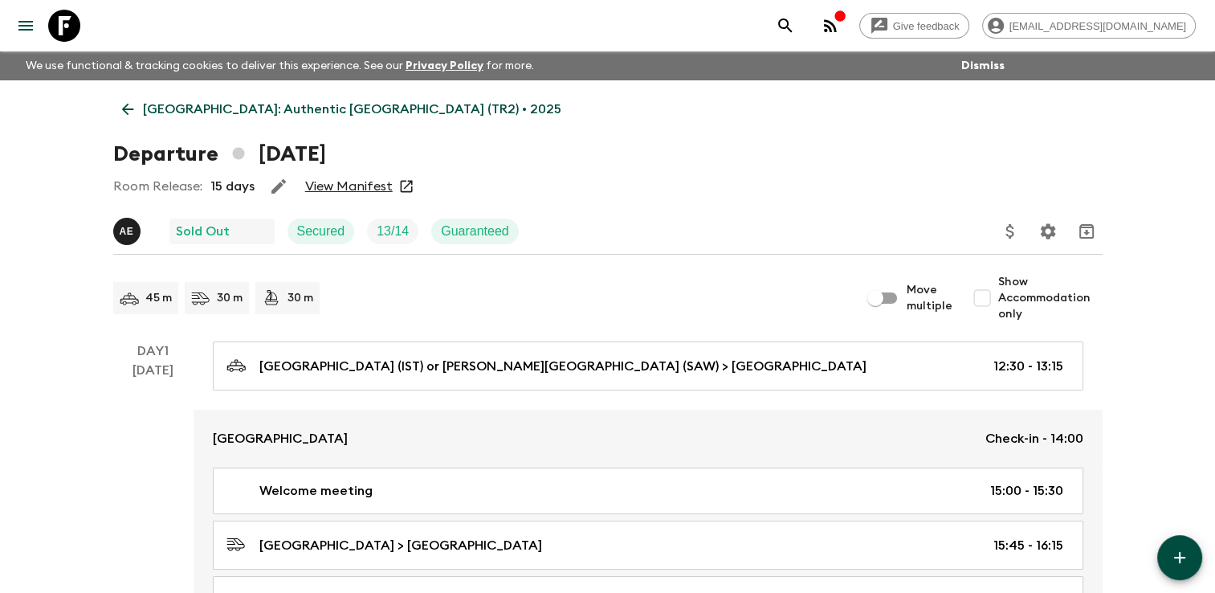 Image resolution: width=1215 pixels, height=593 pixels. What do you see at coordinates (157, 186) in the screenshot?
I see `p: Room Release:` at bounding box center [157, 186].